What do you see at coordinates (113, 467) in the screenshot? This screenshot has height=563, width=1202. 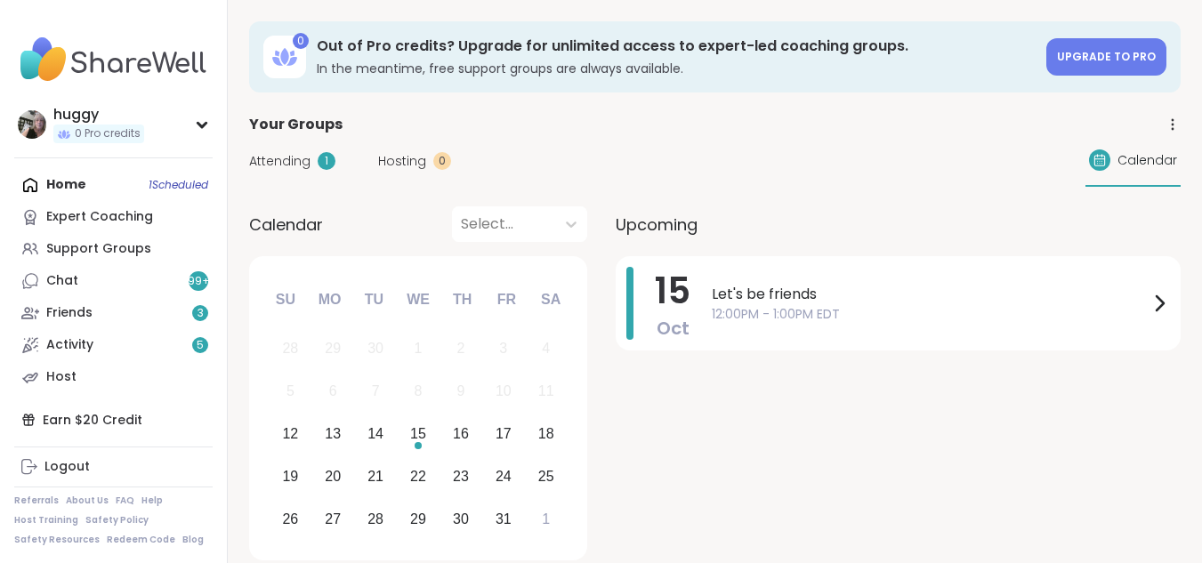 I see `a: Logout` at bounding box center [113, 467].